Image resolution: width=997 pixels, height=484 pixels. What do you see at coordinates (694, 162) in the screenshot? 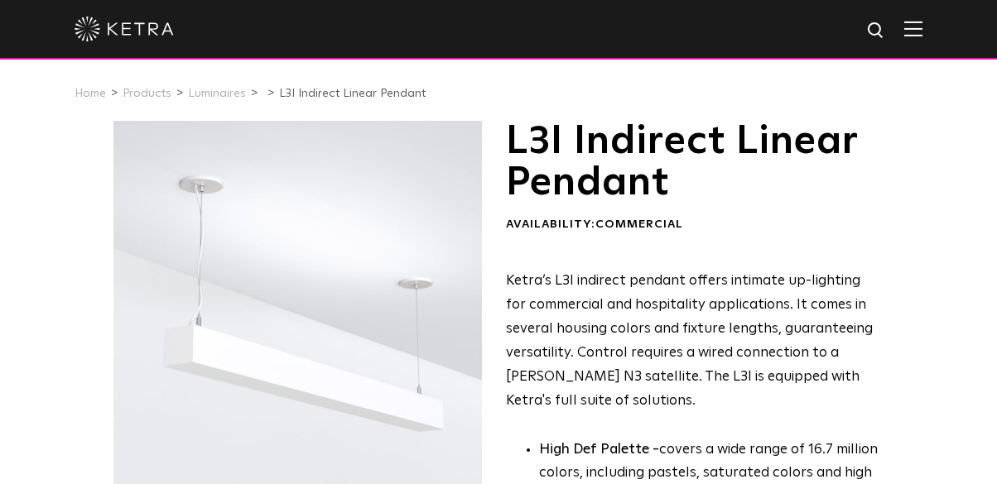
I see `h1: L3I Indirect Linear Pendant` at bounding box center [694, 162].